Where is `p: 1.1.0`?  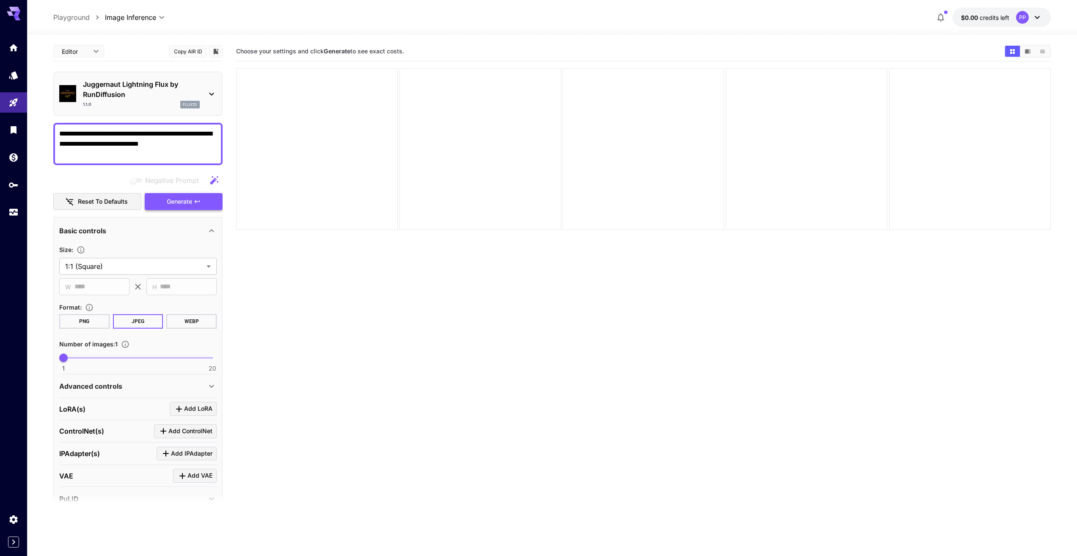
p: 1.1.0 is located at coordinates (87, 104).